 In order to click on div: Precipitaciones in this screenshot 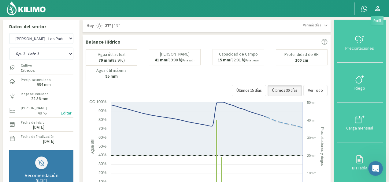, I will do `click(360, 48)`.